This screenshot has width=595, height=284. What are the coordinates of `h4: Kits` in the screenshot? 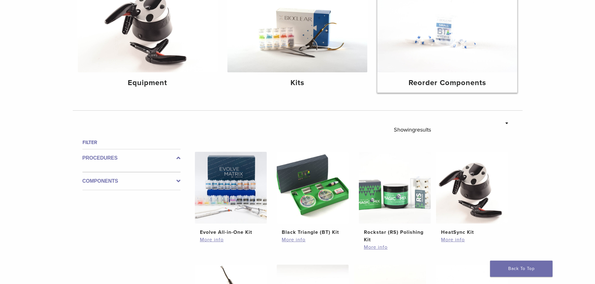 It's located at (297, 83).